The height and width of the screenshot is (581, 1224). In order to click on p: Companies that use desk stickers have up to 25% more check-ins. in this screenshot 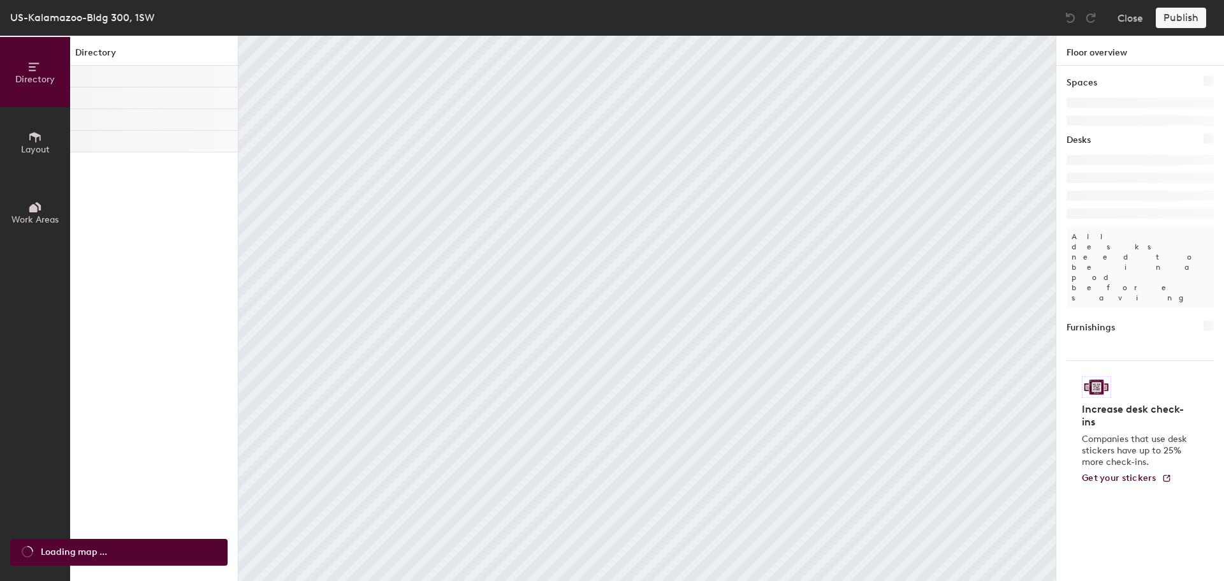, I will do `click(1136, 451)`.